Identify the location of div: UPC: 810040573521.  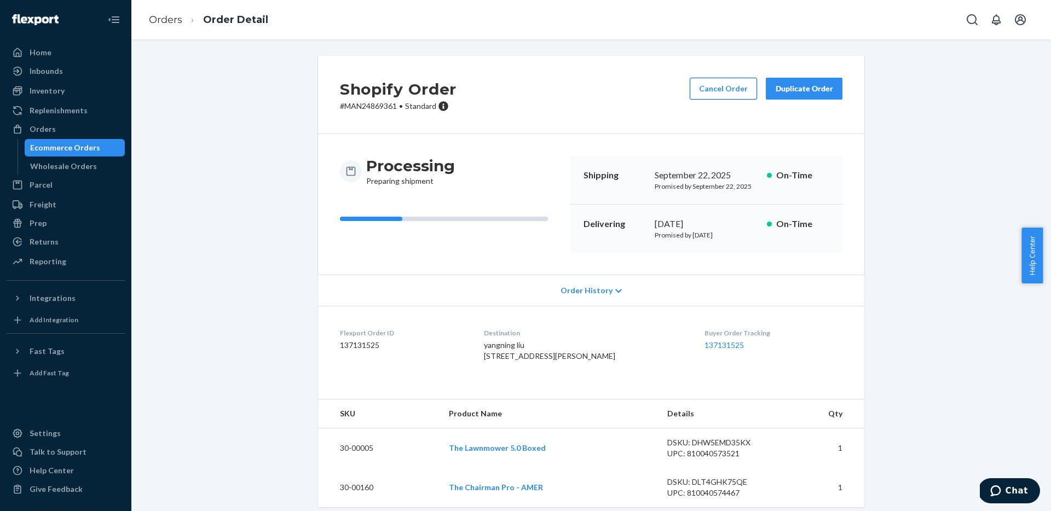
(719, 454).